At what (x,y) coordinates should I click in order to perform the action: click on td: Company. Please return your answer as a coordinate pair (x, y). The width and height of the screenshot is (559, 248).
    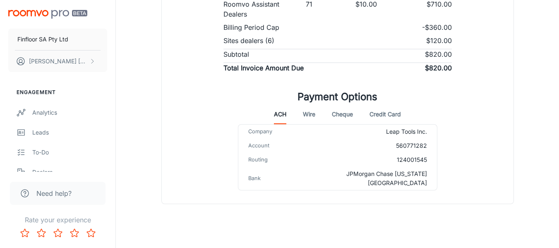
    Looking at the image, I should click on (272, 132).